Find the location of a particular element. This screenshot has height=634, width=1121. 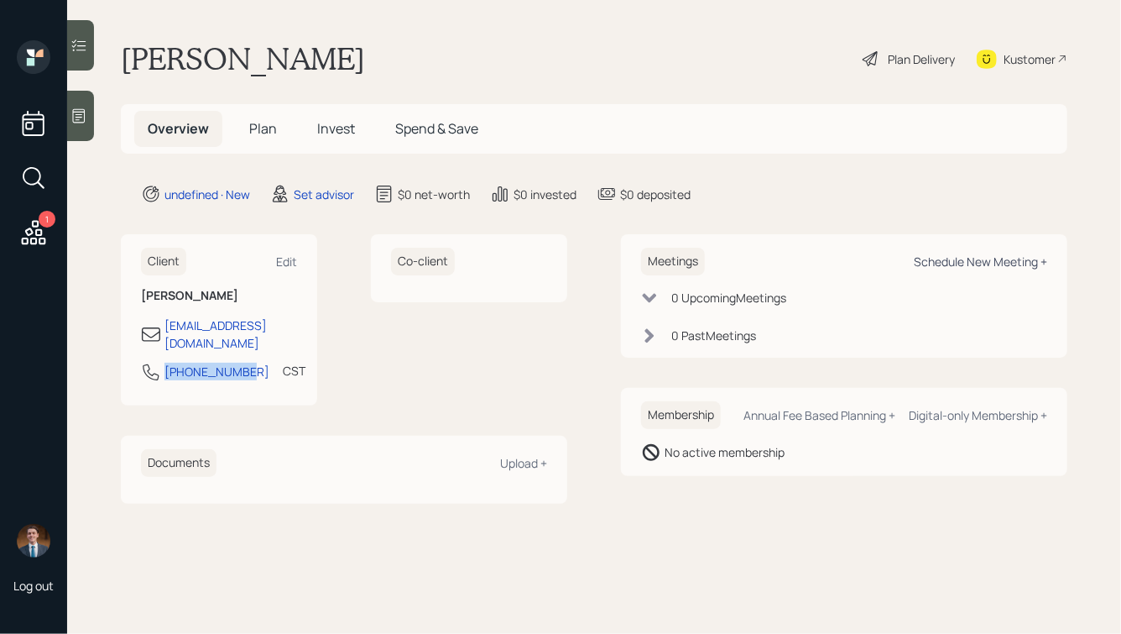

div: Plan Delivery is located at coordinates (922, 59).